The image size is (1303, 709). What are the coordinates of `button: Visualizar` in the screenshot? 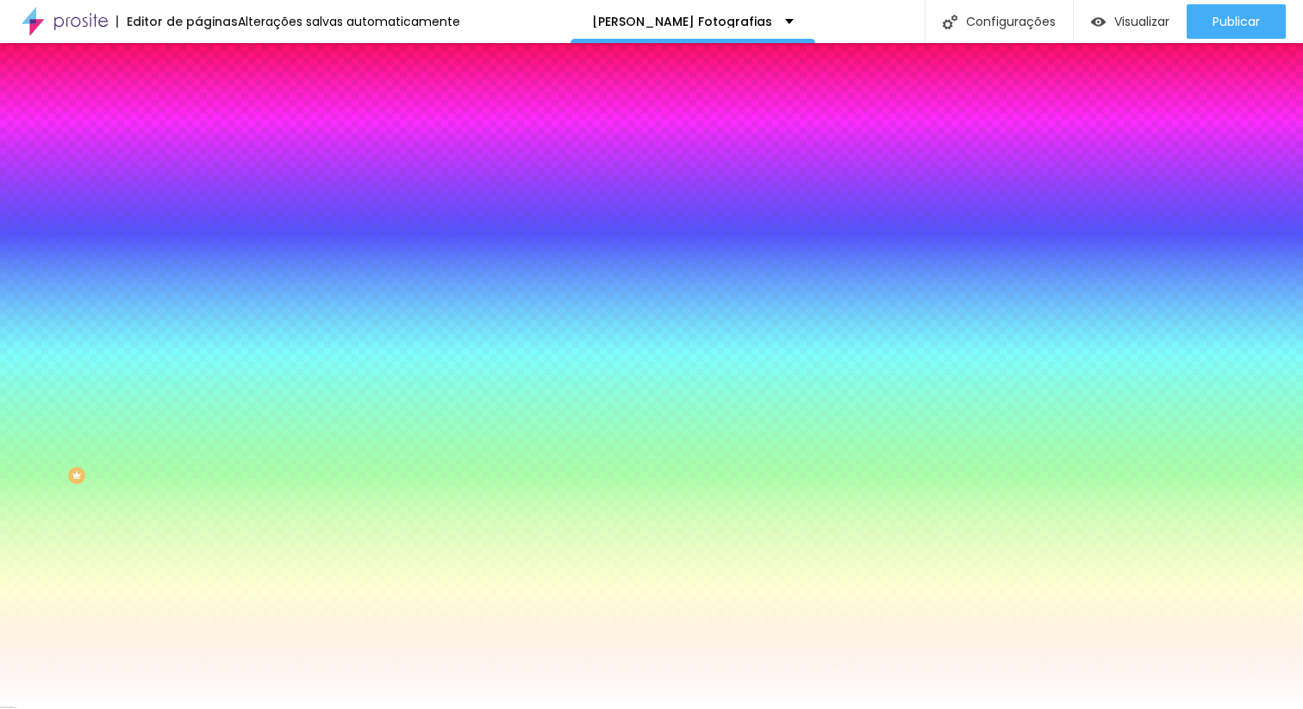 It's located at (1130, 22).